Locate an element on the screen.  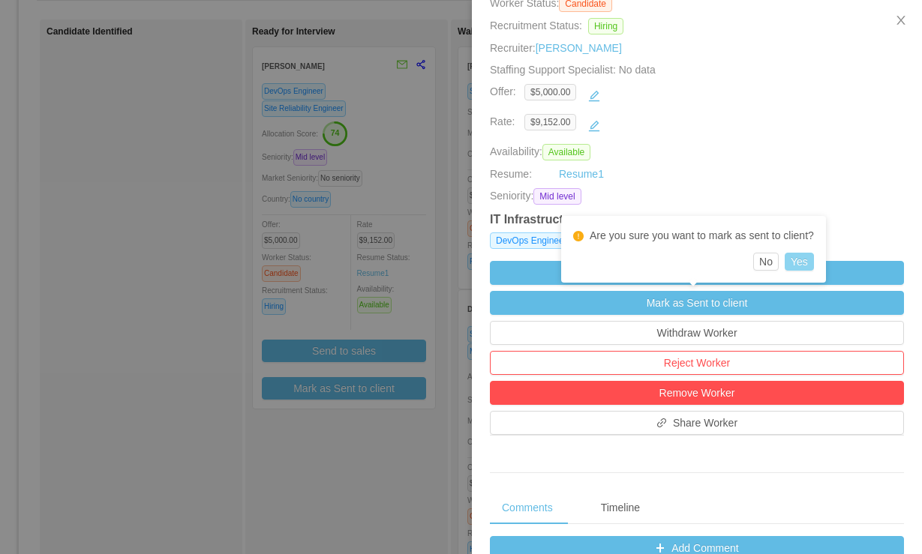
div: Timeline is located at coordinates (620, 508).